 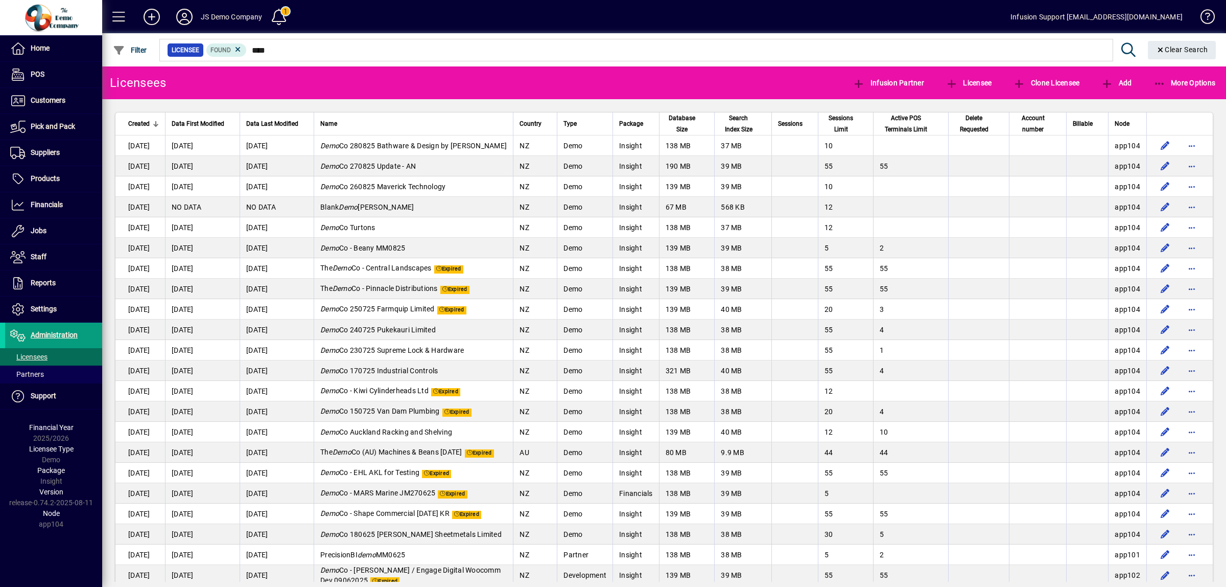 What do you see at coordinates (911, 330) in the screenshot?
I see `td: 4` at bounding box center [911, 330].